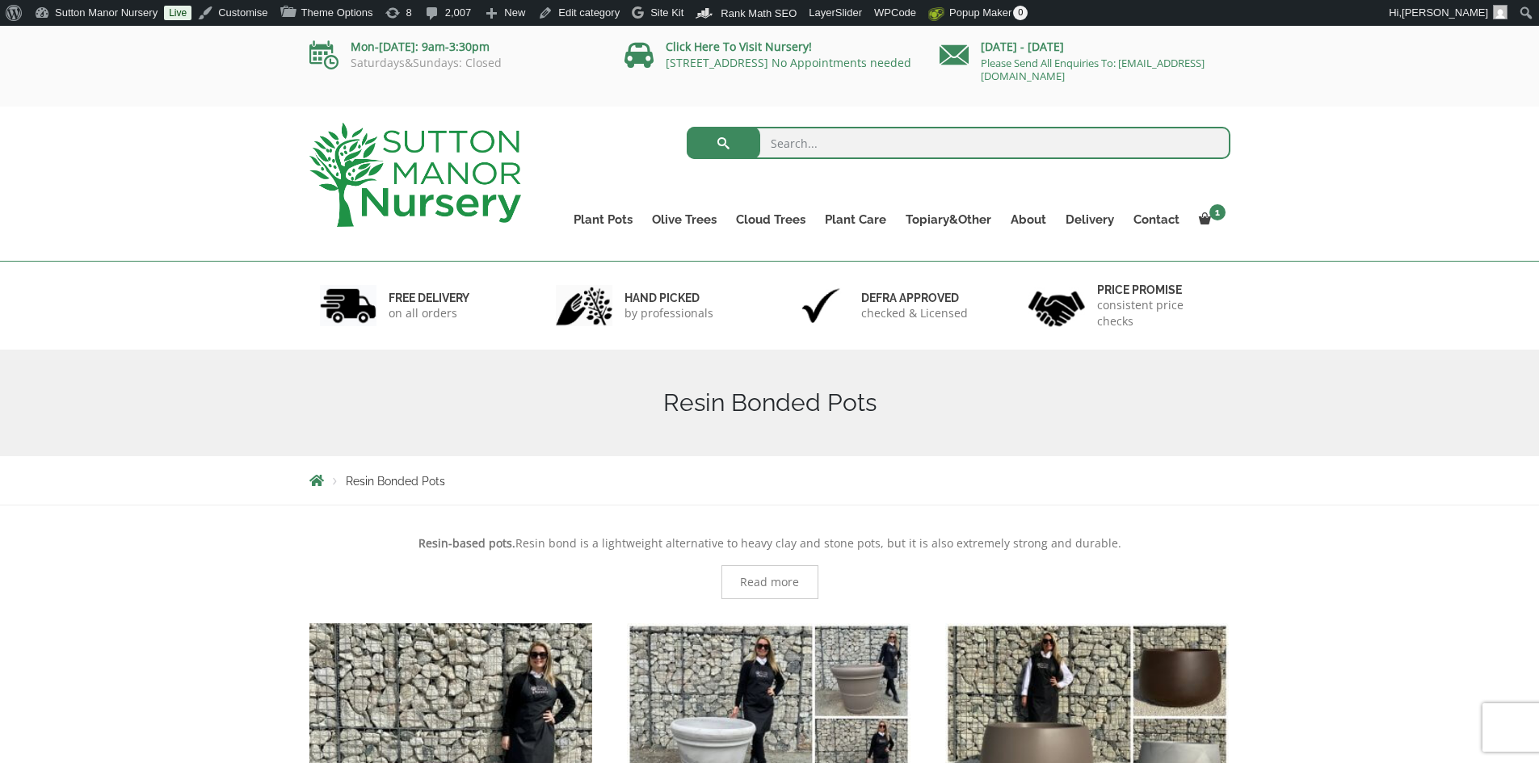 The width and height of the screenshot is (1539, 763). I want to click on img: 4.jpg, so click(1057, 305).